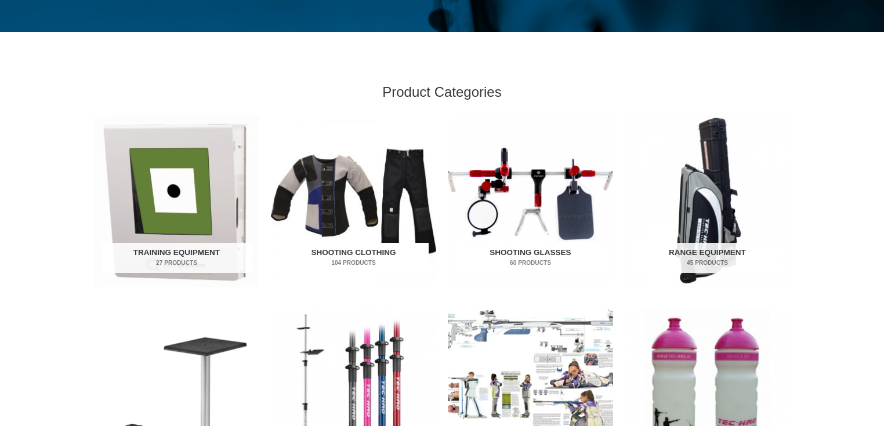 This screenshot has height=426, width=884. What do you see at coordinates (708, 263) in the screenshot?
I see `mark: 45 Products` at bounding box center [708, 263].